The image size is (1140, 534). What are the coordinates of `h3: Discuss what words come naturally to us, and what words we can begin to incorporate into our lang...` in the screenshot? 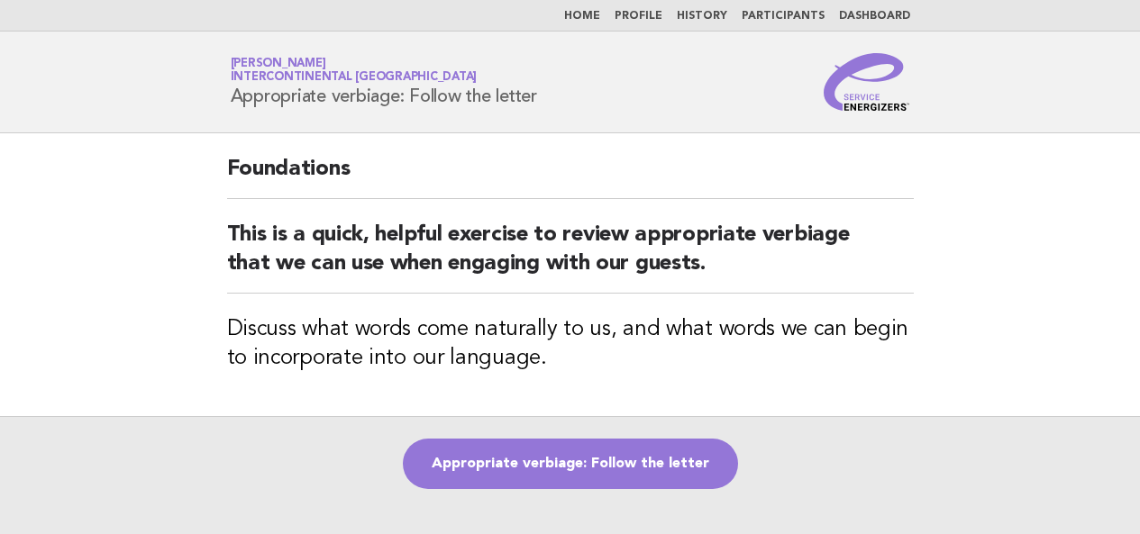 It's located at (570, 344).